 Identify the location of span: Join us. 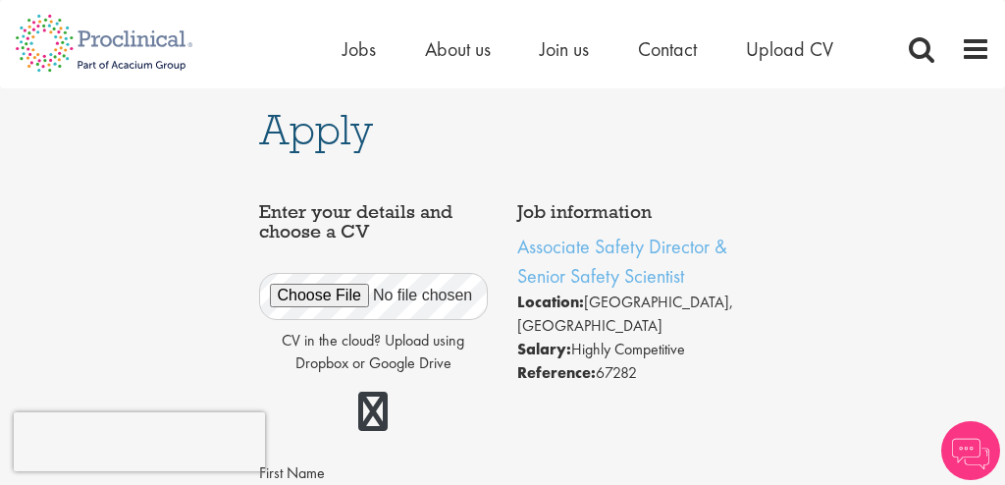
(564, 49).